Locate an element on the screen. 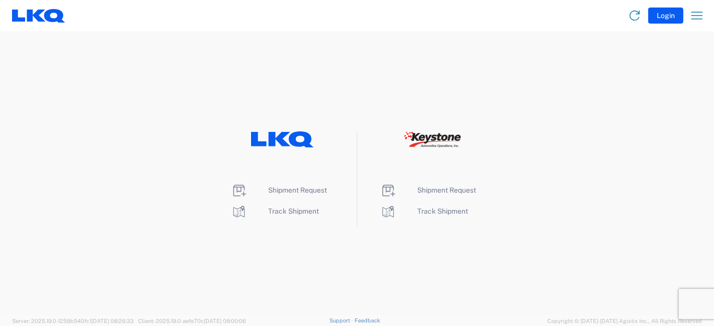  a: Feedback is located at coordinates (367, 321).